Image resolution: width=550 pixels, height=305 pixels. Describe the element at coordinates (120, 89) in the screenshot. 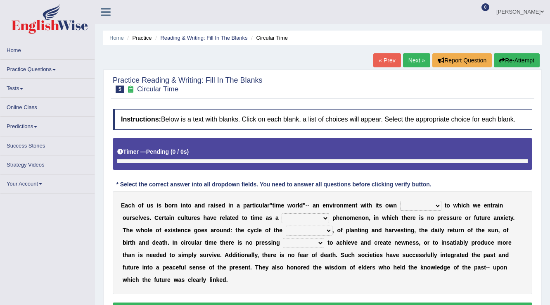

I see `span: 5` at that location.